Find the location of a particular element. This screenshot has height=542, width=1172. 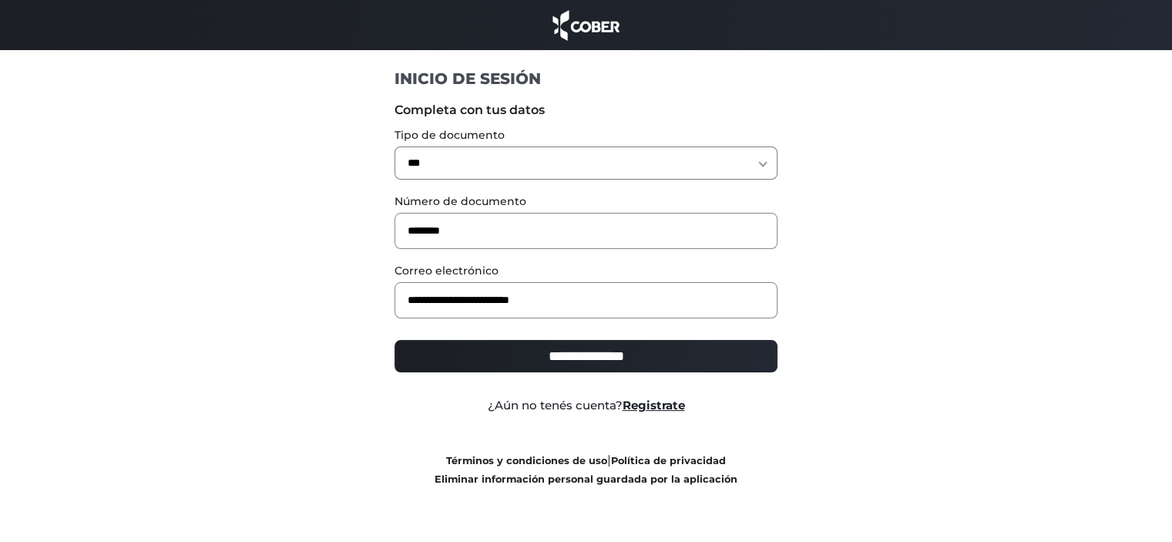

a: Términos y condiciones de uso is located at coordinates (526, 460).